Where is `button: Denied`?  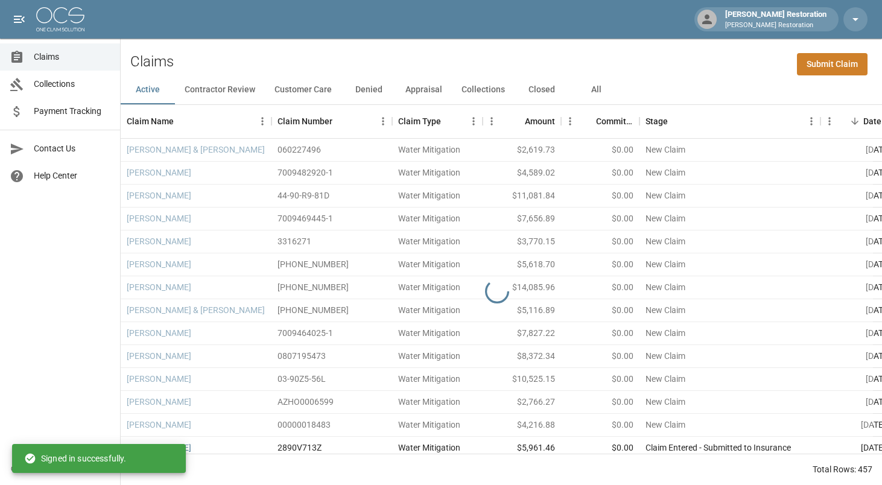
button: Denied is located at coordinates (369, 90).